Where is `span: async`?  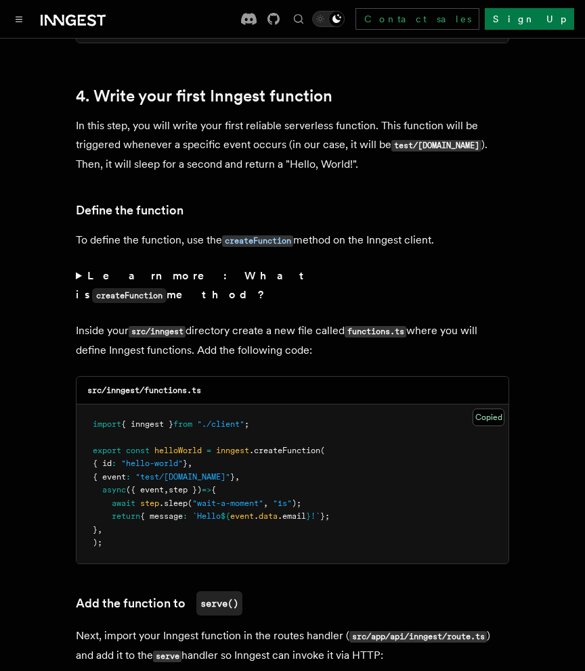 span: async is located at coordinates (114, 490).